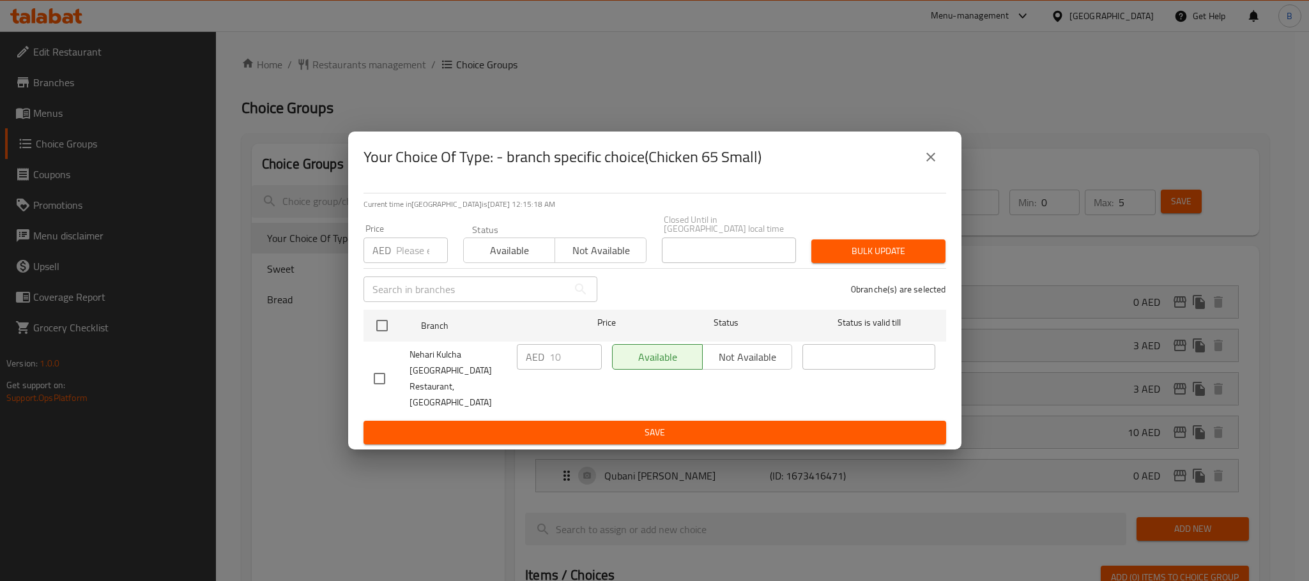  What do you see at coordinates (878, 251) in the screenshot?
I see `span: Bulk update` at bounding box center [878, 251].